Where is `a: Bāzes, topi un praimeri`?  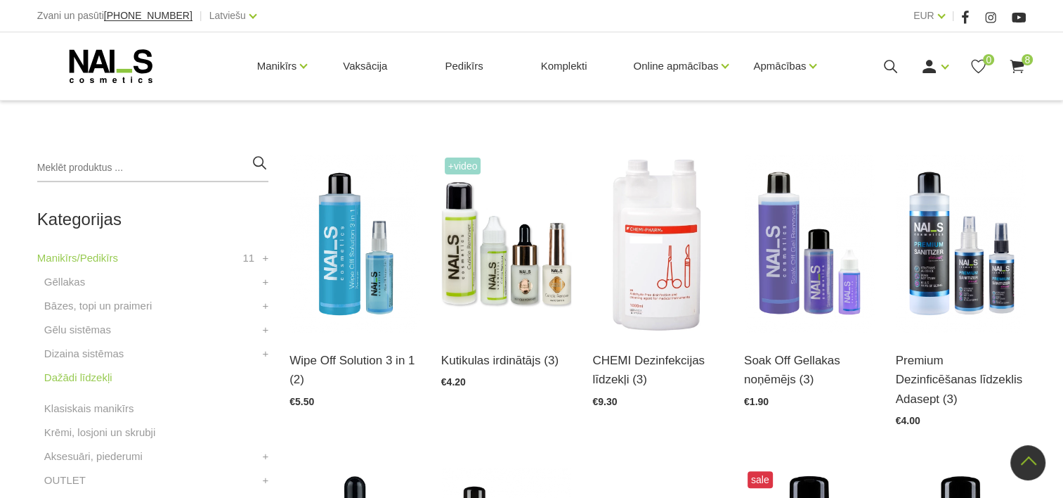
a: Bāzes, topi un praimeri is located at coordinates (98, 306).